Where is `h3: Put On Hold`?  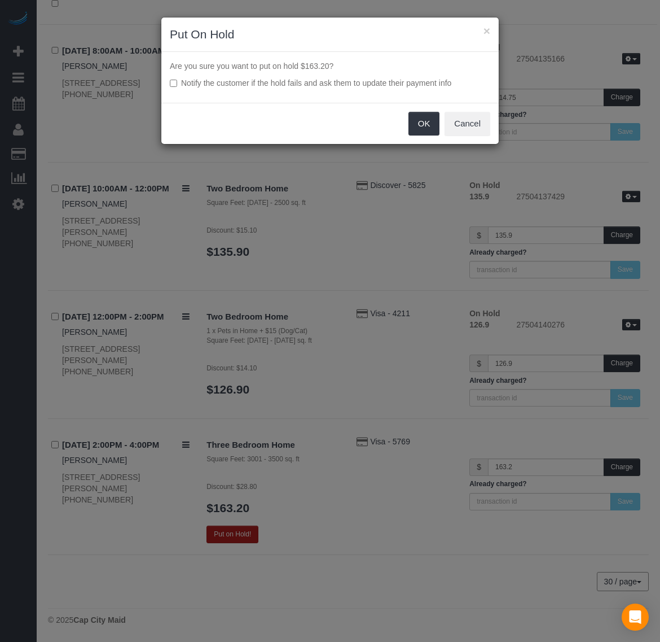 h3: Put On Hold is located at coordinates (330, 34).